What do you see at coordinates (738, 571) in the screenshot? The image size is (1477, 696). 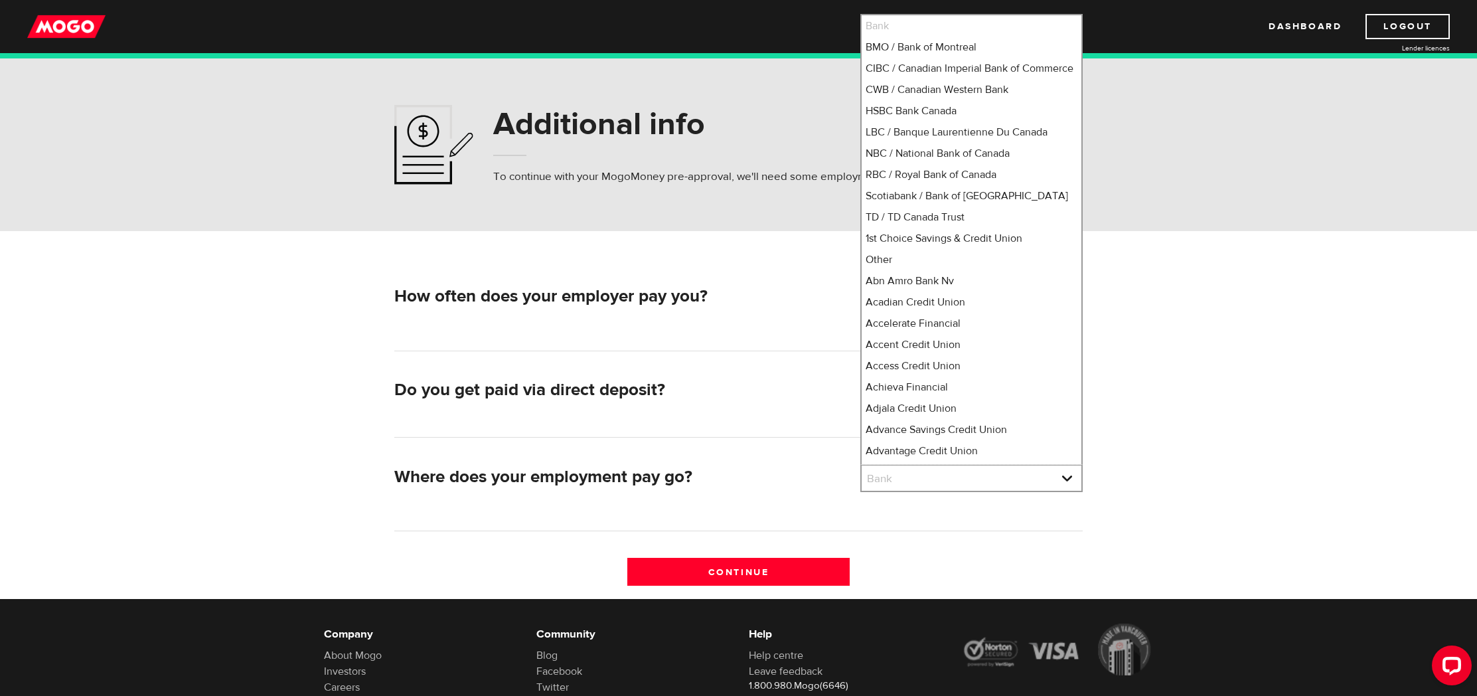 I see `input: Continue` at bounding box center [738, 571].